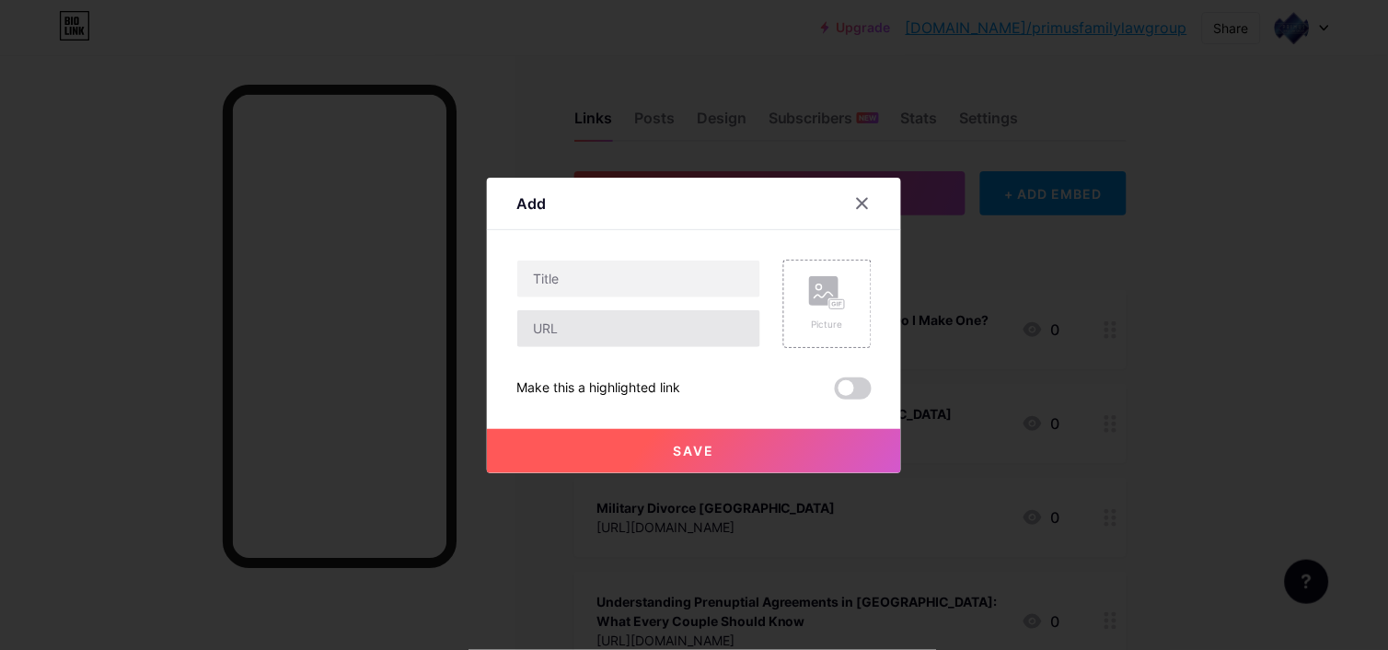  I want to click on button: Save, so click(694, 451).